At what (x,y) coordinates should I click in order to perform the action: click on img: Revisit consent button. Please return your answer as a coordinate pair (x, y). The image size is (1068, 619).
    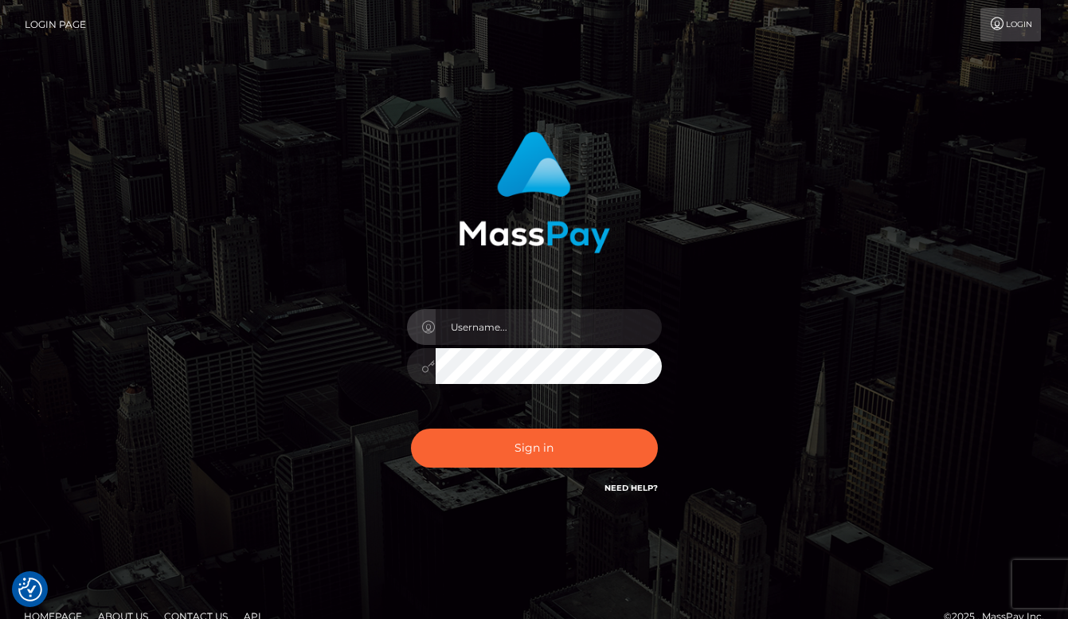
    Looking at the image, I should click on (30, 589).